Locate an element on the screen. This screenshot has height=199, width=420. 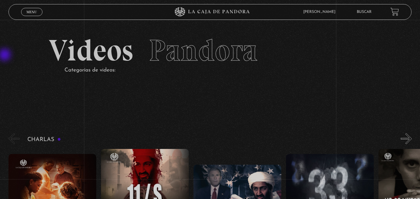
span: Cerrar is located at coordinates (31, 17).